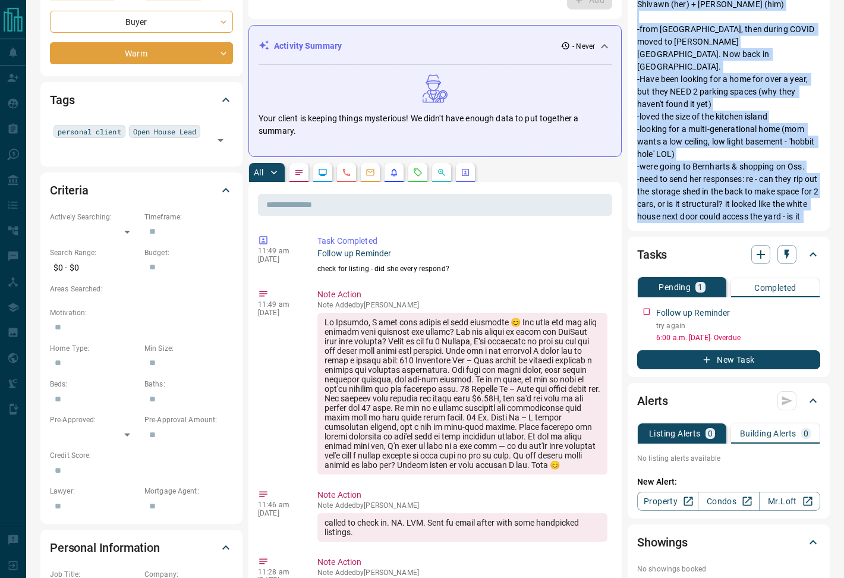 The image size is (844, 578). What do you see at coordinates (89, 131) in the screenshot?
I see `span: personal client` at bounding box center [89, 131].